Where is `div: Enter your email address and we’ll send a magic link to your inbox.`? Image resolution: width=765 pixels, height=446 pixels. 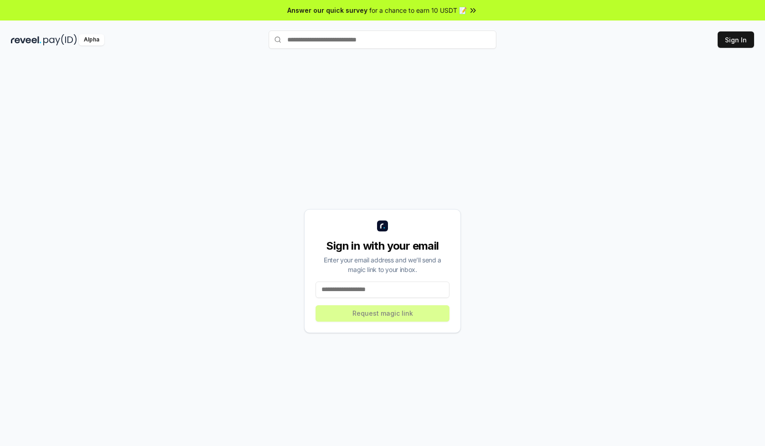
div: Enter your email address and we’ll send a magic link to your inbox. is located at coordinates (382, 265).